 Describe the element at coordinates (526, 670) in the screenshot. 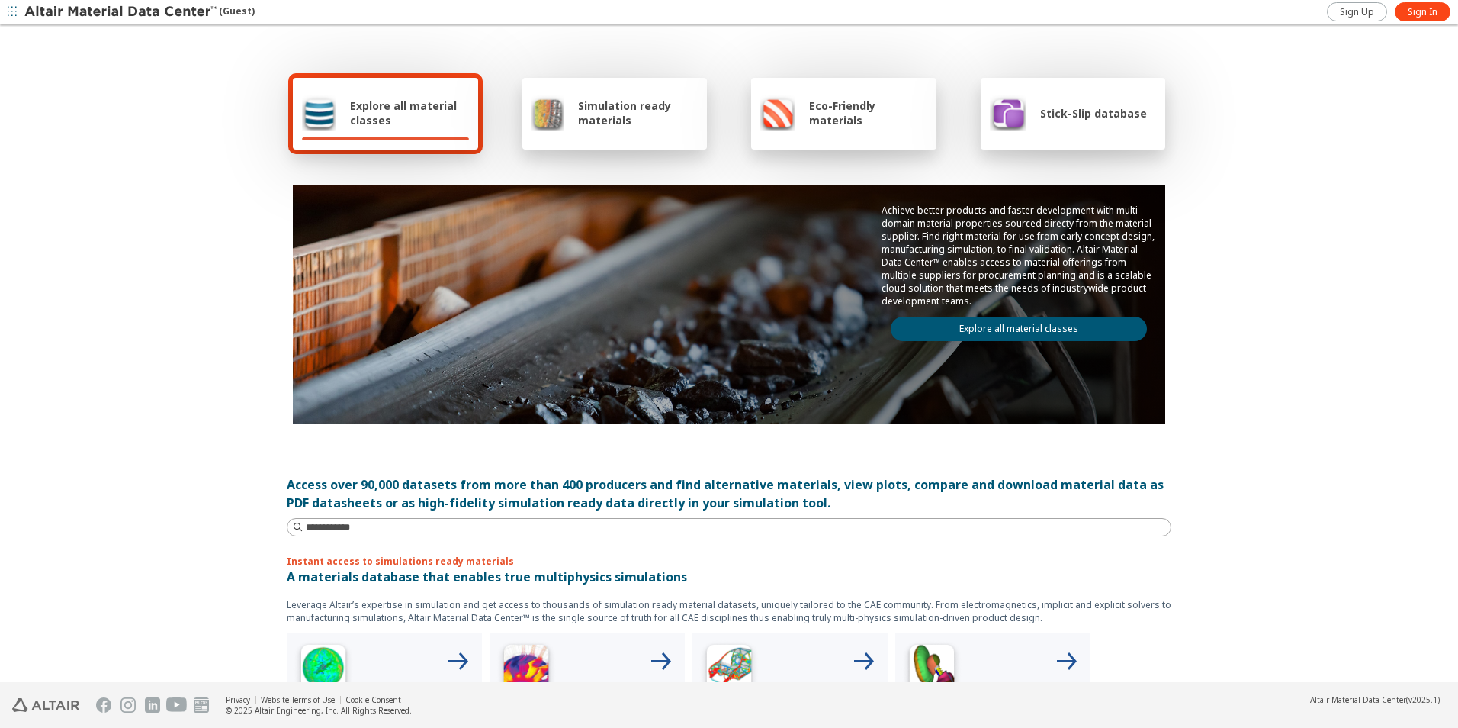

I see `img: Low Frequency Icon` at that location.